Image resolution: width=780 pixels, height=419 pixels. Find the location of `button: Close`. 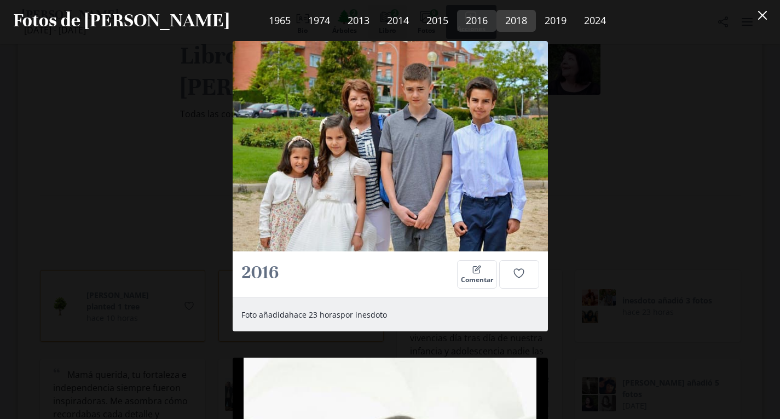

button: Close is located at coordinates (763, 15).